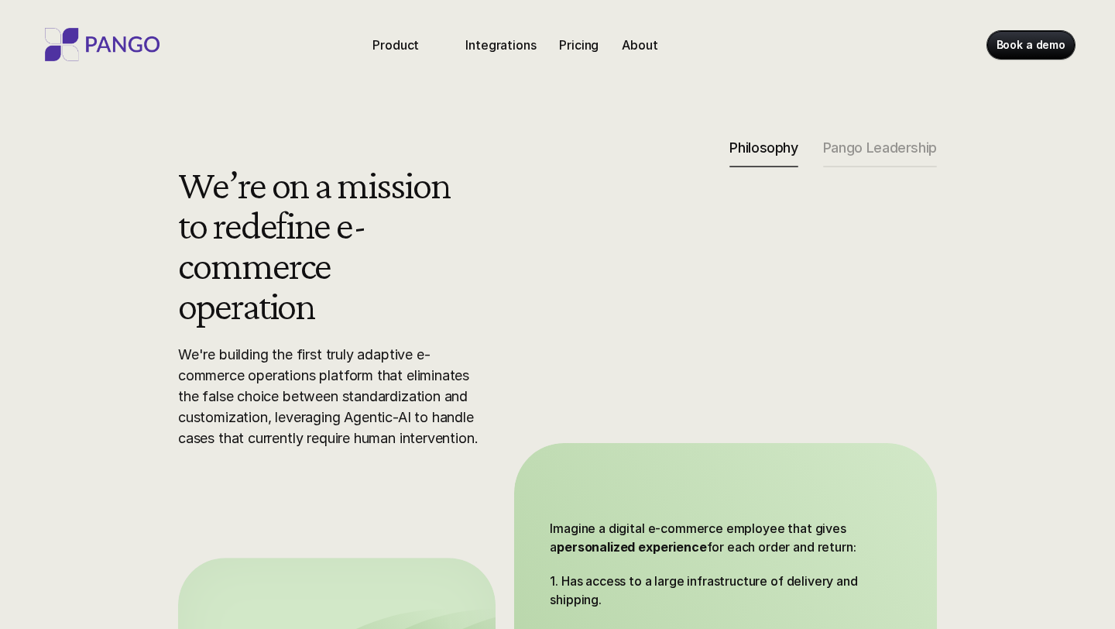  I want to click on a: Integrations, so click(500, 45).